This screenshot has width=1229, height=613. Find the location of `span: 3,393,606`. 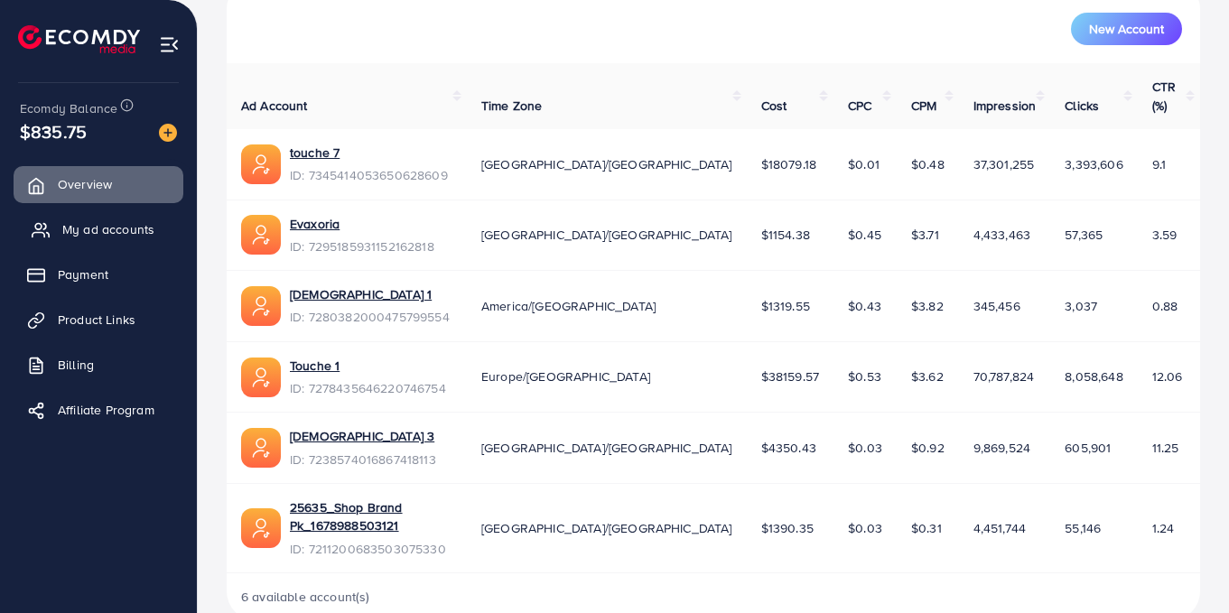

span: 3,393,606 is located at coordinates (1093, 164).